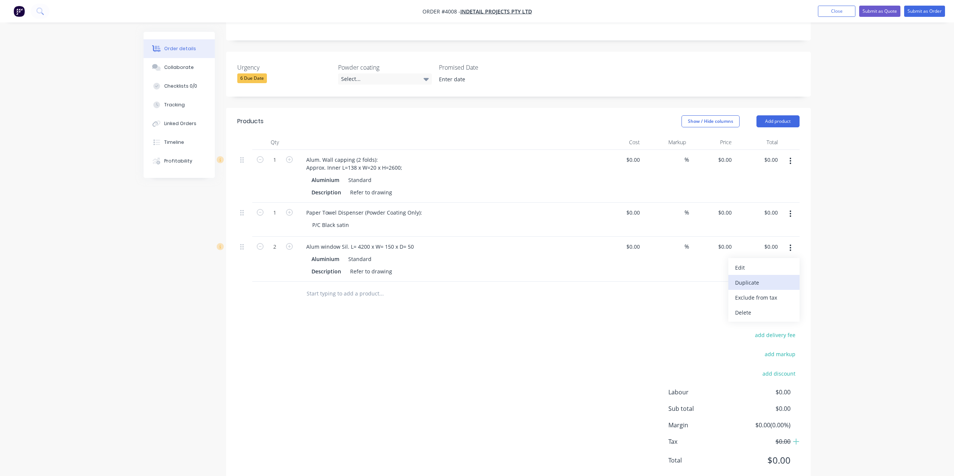  I want to click on div: Select..., so click(385, 79).